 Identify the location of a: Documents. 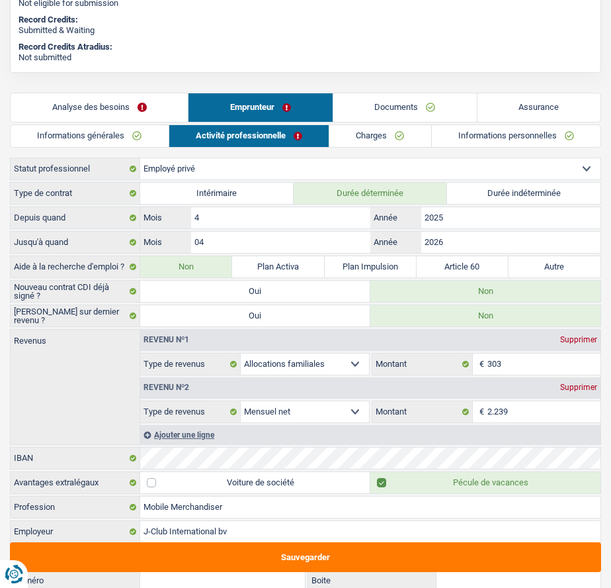
(405, 107).